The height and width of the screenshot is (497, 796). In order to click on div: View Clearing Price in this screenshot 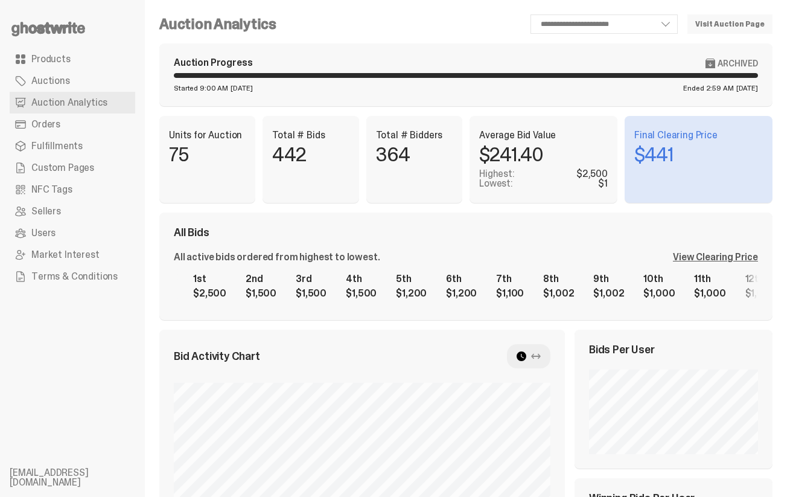, I will do `click(715, 257)`.